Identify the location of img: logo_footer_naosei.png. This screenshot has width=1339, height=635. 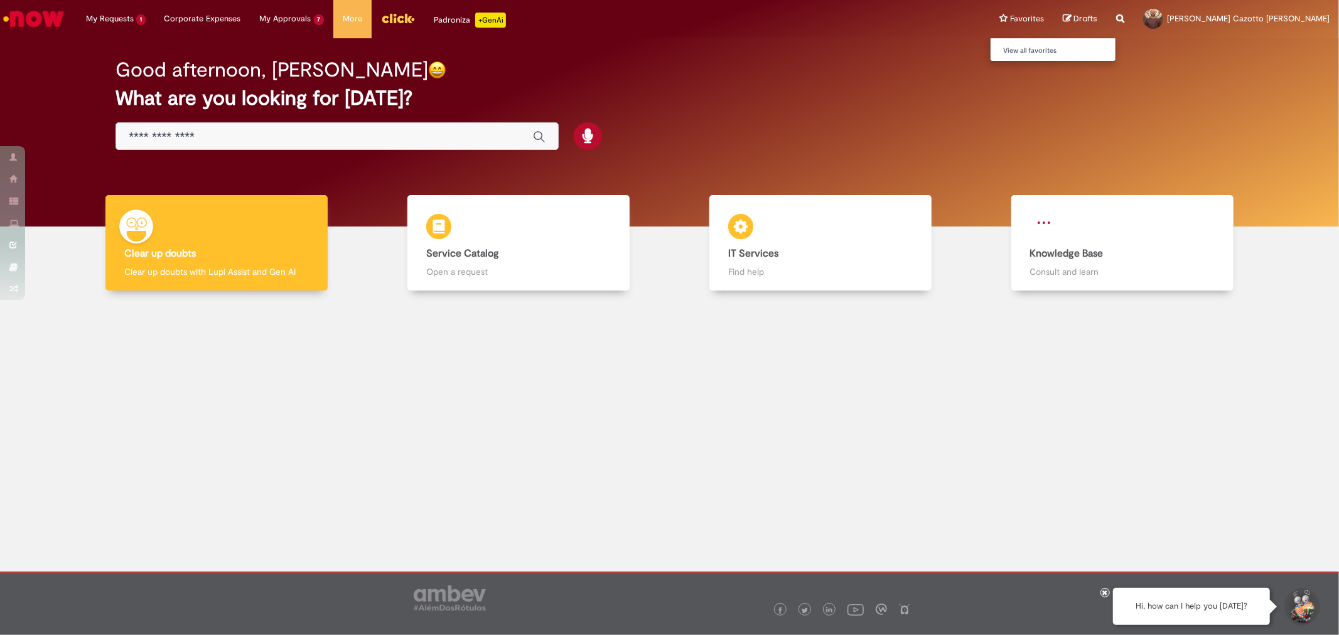
(905, 610).